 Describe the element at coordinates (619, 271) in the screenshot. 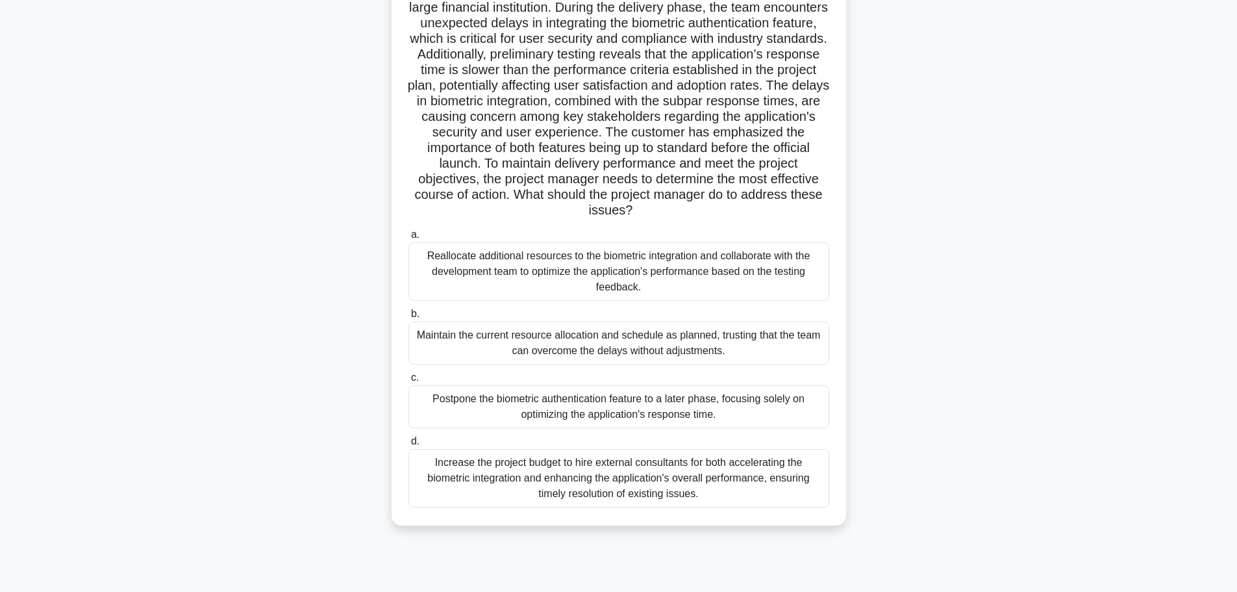

I see `div: Reallocate additional resources to the biometric integration and collaborate with the development...` at that location.